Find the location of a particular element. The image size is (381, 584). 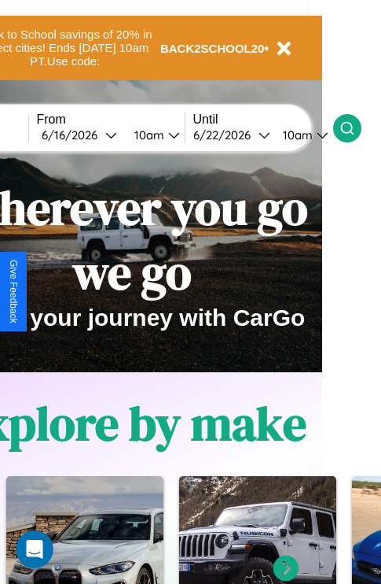

b: BACK2SCHOOL20 is located at coordinates (212, 48).